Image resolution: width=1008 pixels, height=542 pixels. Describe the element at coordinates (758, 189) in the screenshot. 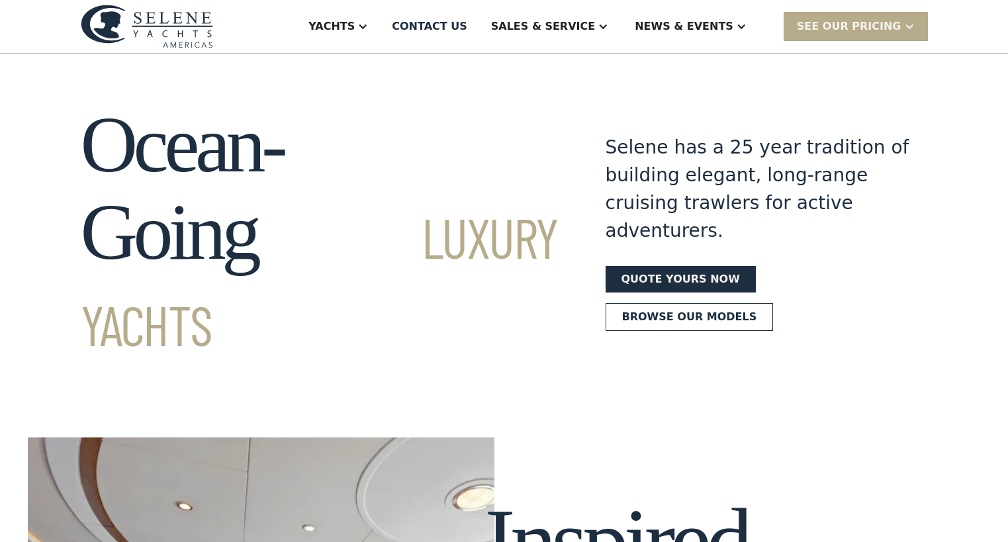

I see `div: Selene has a 25 year tradition of building elegant, long-range cruising trawlers for active adven...` at that location.